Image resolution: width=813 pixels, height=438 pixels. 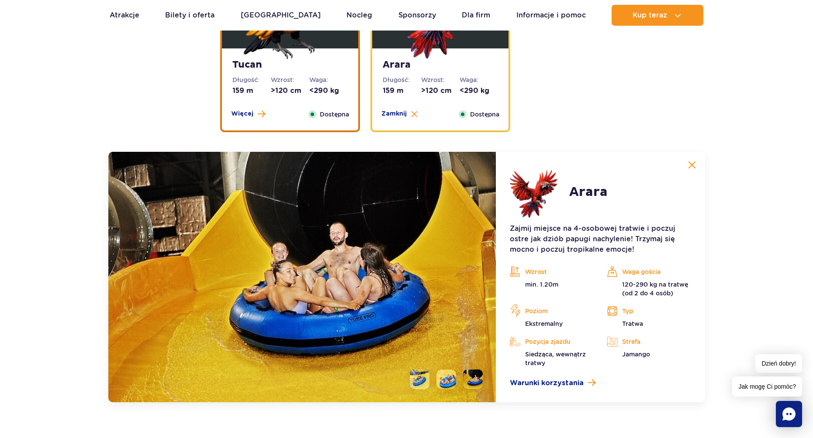 What do you see at coordinates (242, 114) in the screenshot?
I see `span: Więcej` at bounding box center [242, 114].